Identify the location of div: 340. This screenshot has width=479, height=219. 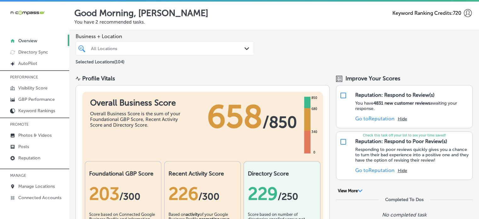
(314, 132).